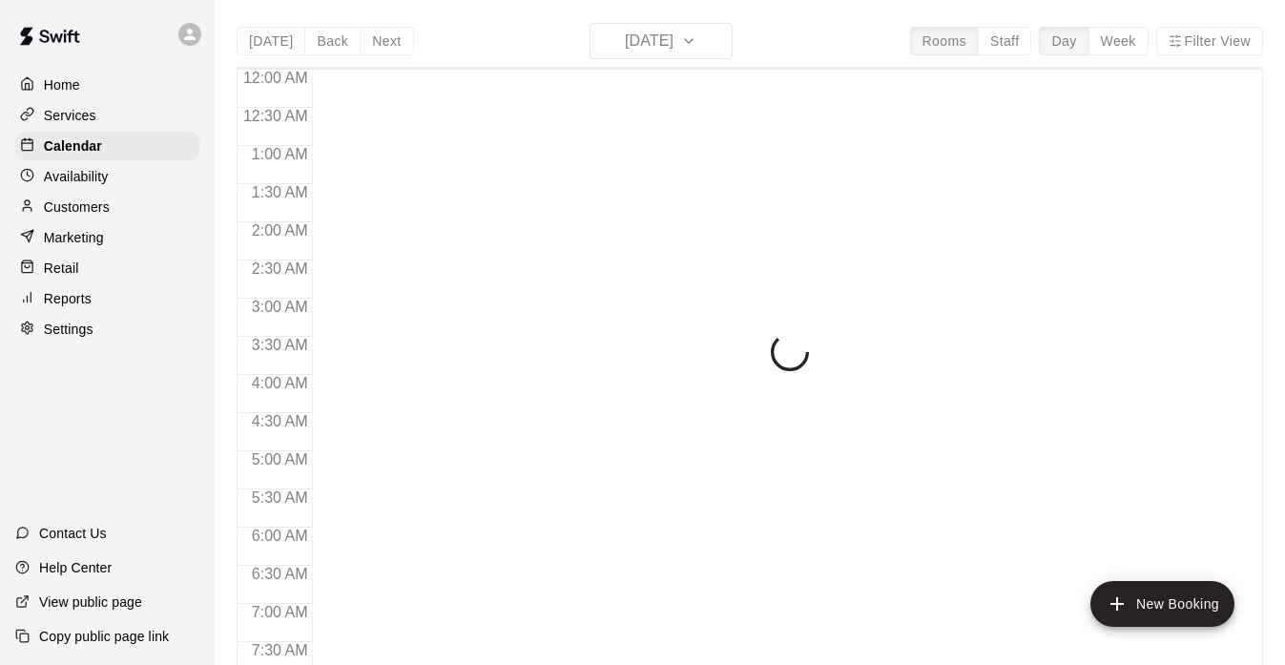  What do you see at coordinates (276, 115) in the screenshot?
I see `span: 12:30 AM` at bounding box center [276, 115].